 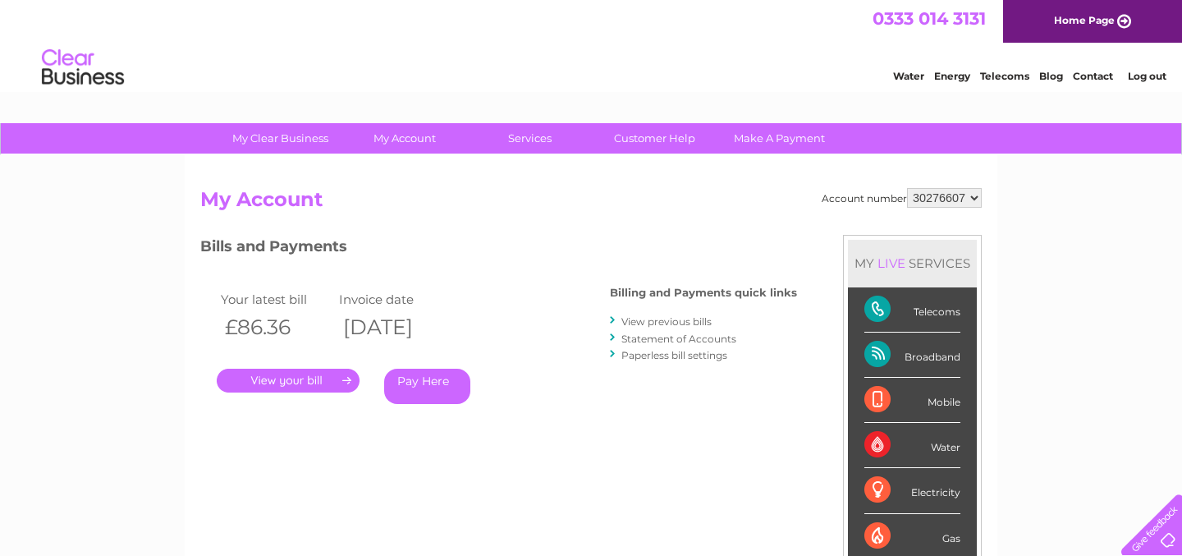 I want to click on h2: My Account, so click(x=591, y=204).